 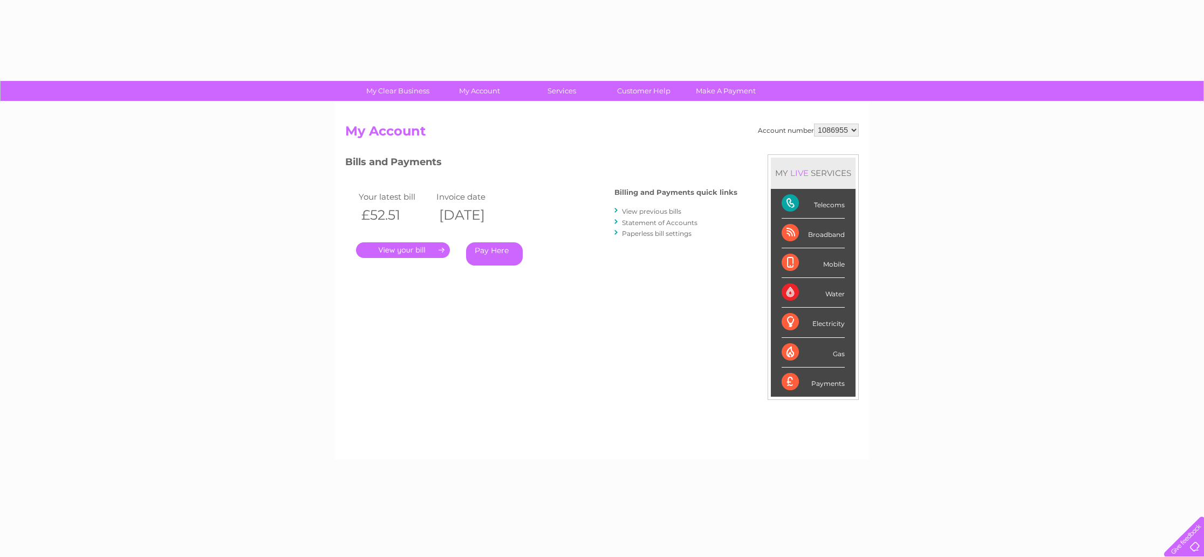 What do you see at coordinates (494, 253) in the screenshot?
I see `a: Pay Here` at bounding box center [494, 253].